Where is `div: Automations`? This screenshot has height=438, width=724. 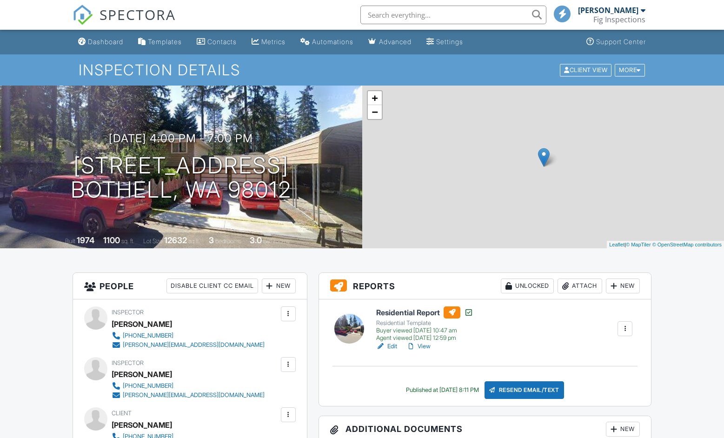
div: Automations is located at coordinates (332, 41).